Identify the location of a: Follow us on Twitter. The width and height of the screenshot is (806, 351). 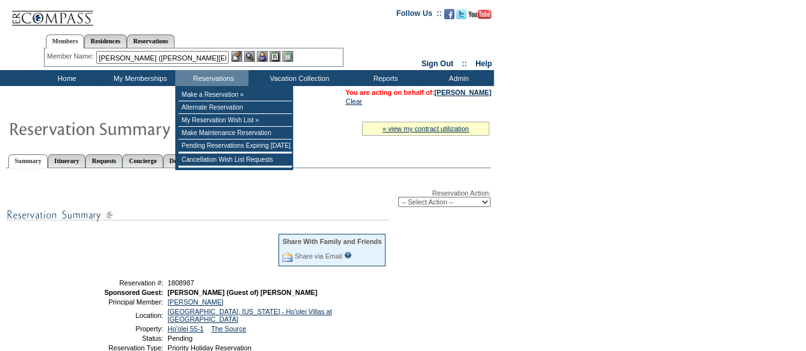
(461, 17).